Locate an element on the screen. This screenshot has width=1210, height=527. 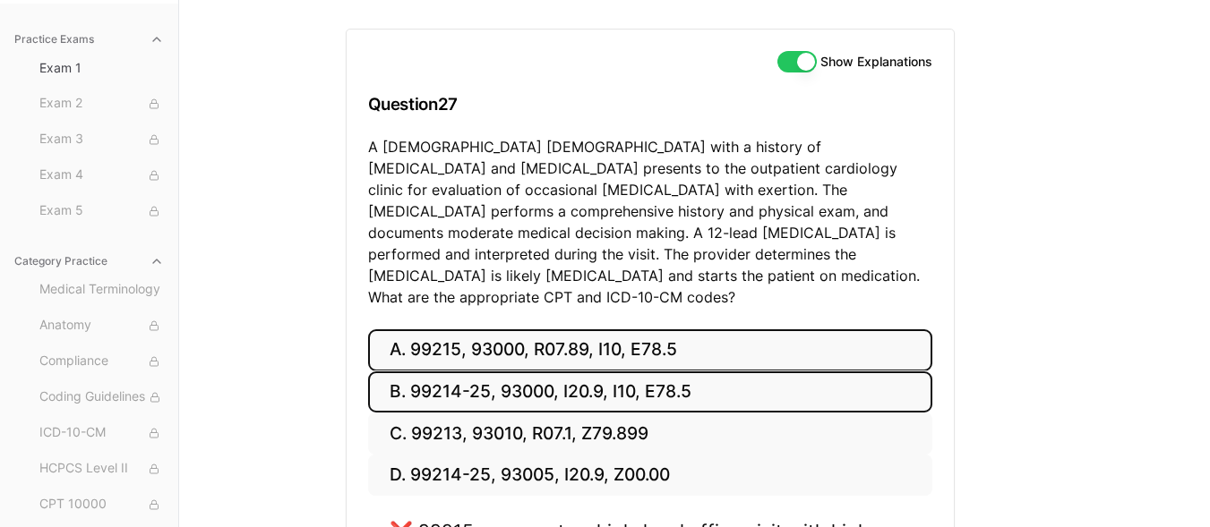
button: Category Practice is located at coordinates (89, 261).